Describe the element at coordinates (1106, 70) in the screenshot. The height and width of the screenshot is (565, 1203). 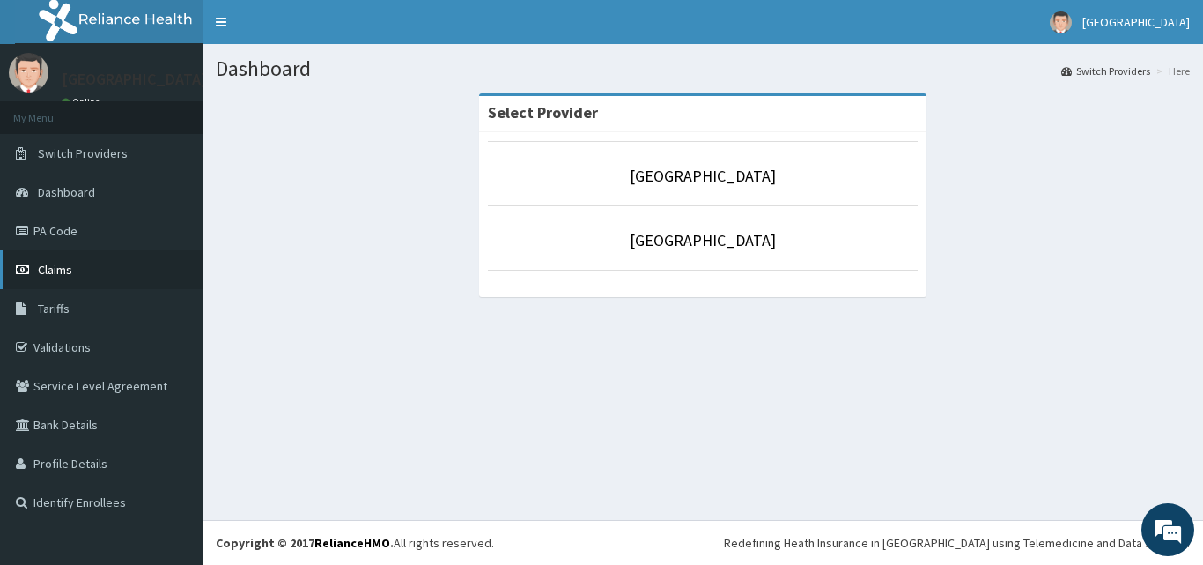
I see `a: Switch Providers` at that location.